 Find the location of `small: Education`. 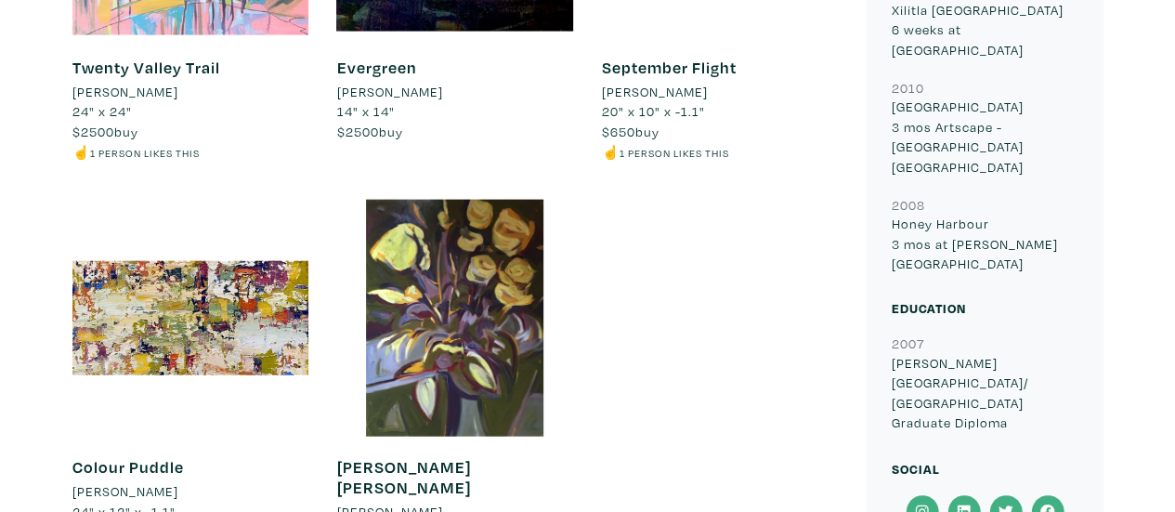

small: Education is located at coordinates (929, 307).